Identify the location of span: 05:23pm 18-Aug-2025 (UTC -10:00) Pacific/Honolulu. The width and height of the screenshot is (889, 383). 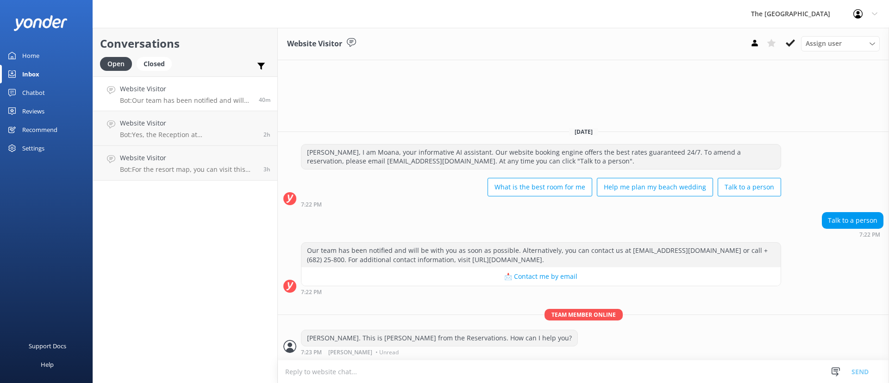
(267, 134).